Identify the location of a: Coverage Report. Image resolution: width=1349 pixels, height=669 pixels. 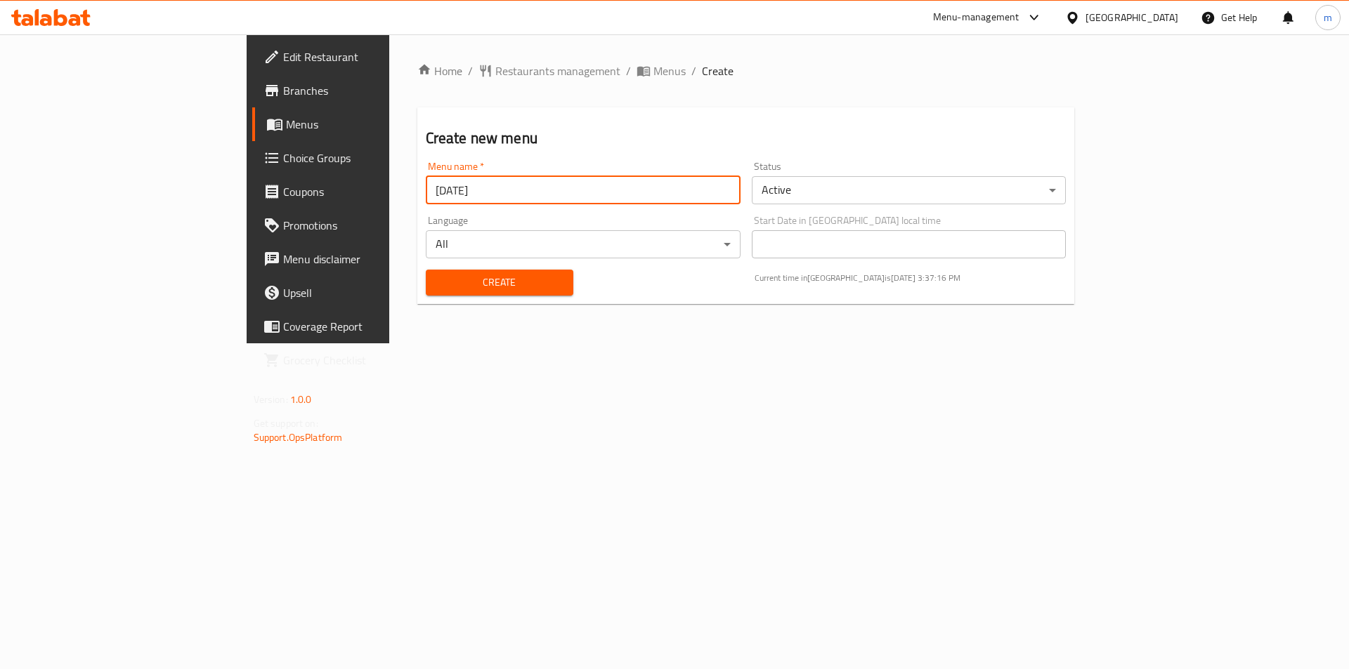
(362, 327).